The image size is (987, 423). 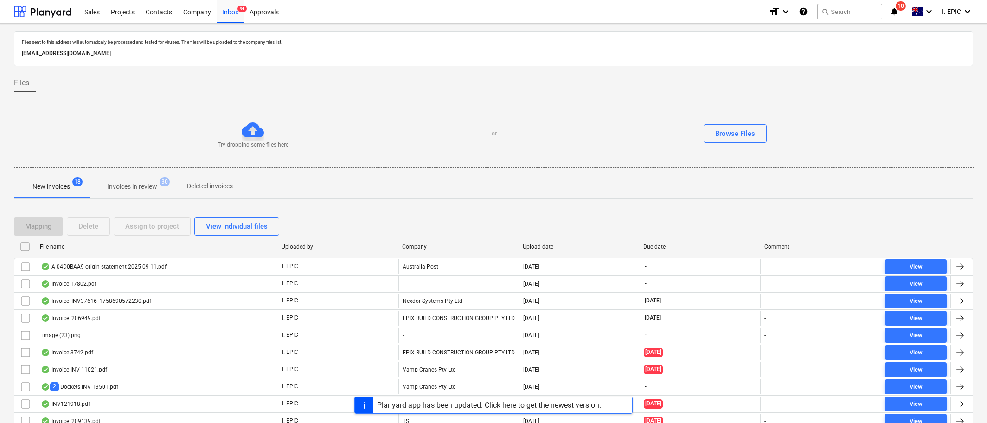 What do you see at coordinates (494, 134) in the screenshot?
I see `div: Try dropping some files hereorBrowse Files` at bounding box center [494, 134].